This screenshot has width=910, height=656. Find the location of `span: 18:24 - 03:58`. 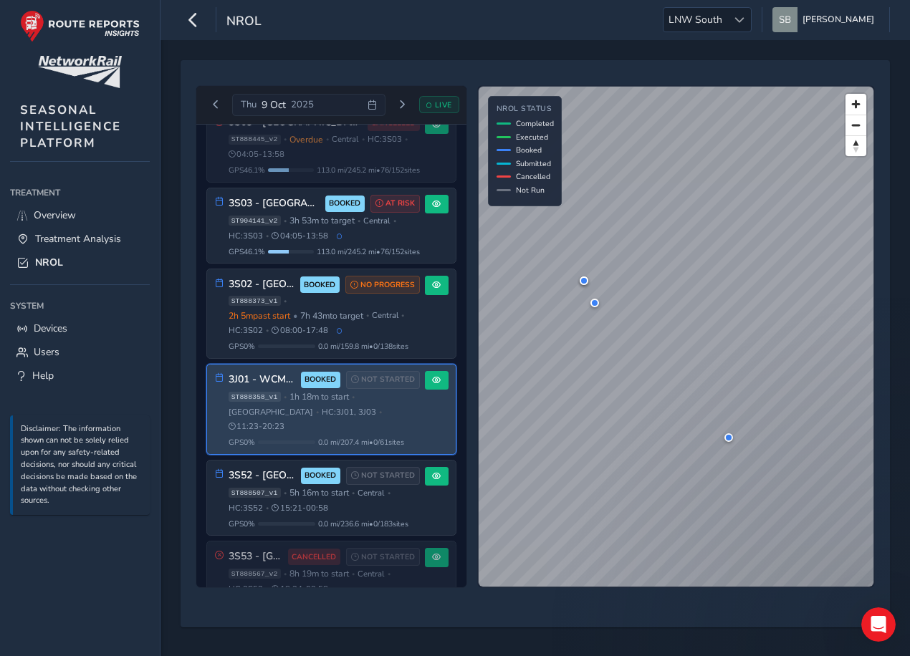

span: 18:24 - 03:58 is located at coordinates (300, 589).